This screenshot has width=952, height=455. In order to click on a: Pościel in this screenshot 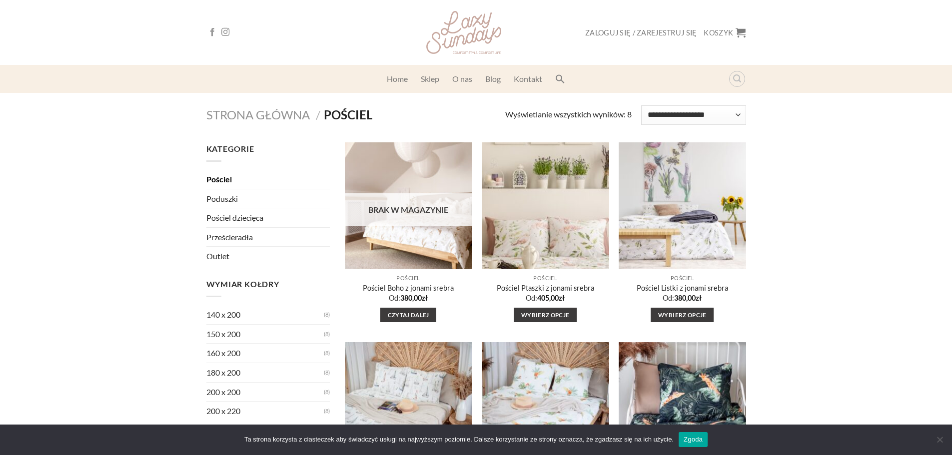, I will do `click(268, 179)`.